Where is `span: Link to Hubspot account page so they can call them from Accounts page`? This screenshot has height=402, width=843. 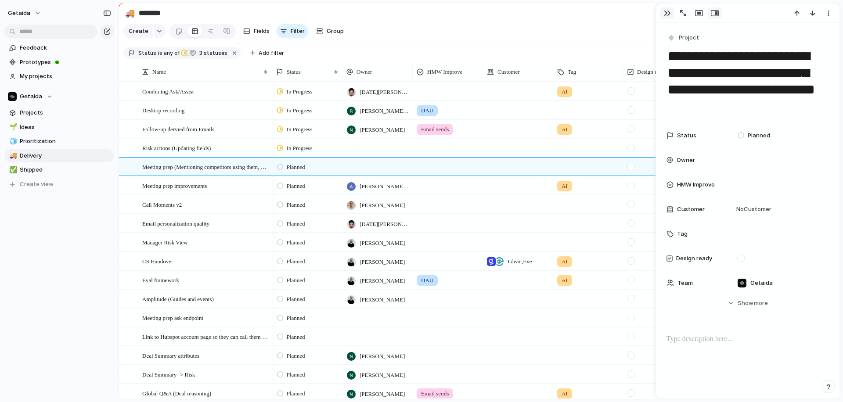
span: Link to Hubspot account page so they can call them from Accounts page is located at coordinates (205, 336).